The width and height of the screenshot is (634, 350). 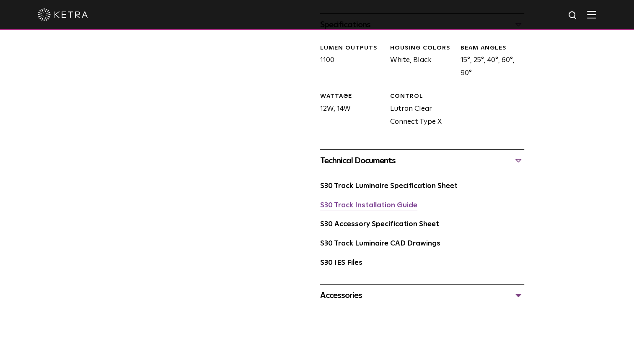 I want to click on a: S30 Track Luminaire CAD Drawings, so click(x=380, y=243).